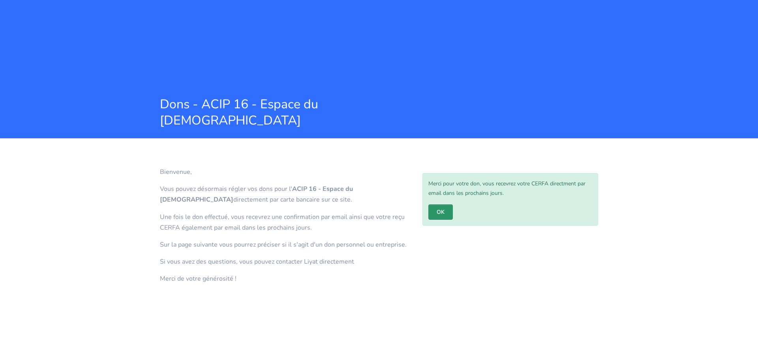 Image resolution: width=758 pixels, height=349 pixels. Describe the element at coordinates (285, 261) in the screenshot. I see `p: Si vous avez des questions, vous pouvez contacter Liyat directement` at that location.